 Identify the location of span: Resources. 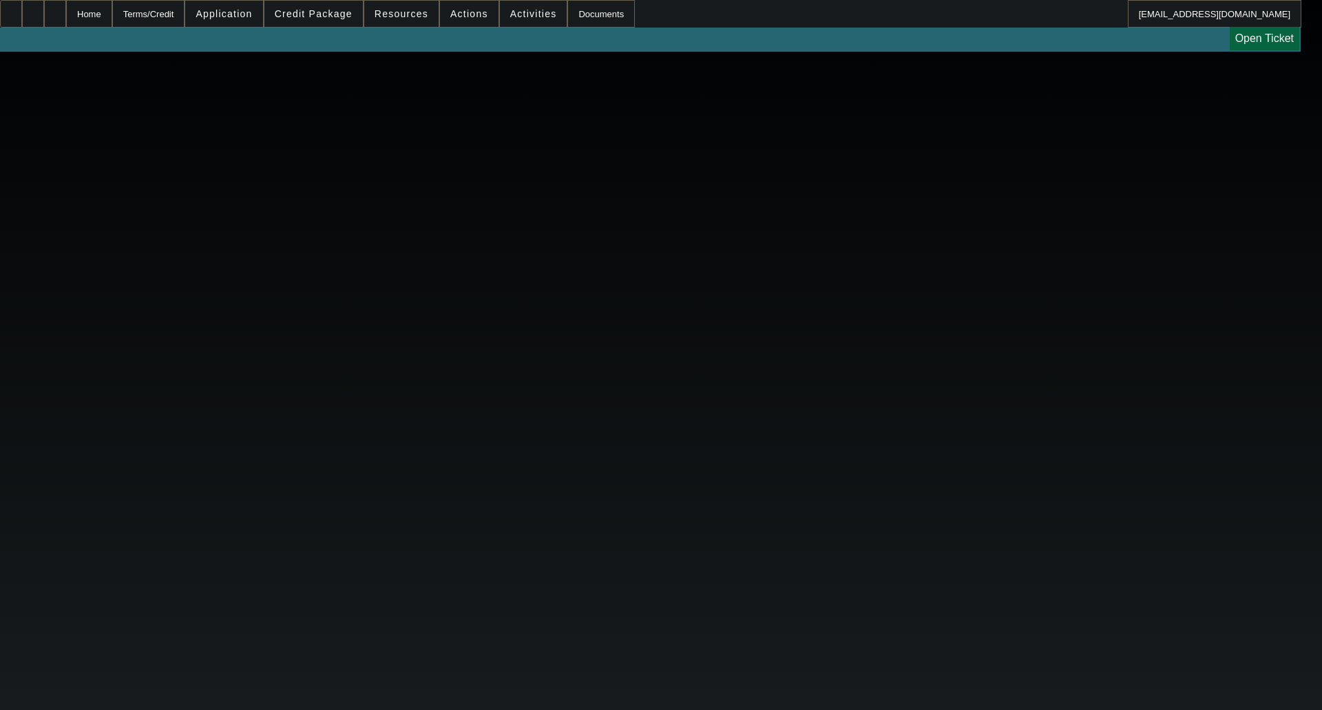
(401, 14).